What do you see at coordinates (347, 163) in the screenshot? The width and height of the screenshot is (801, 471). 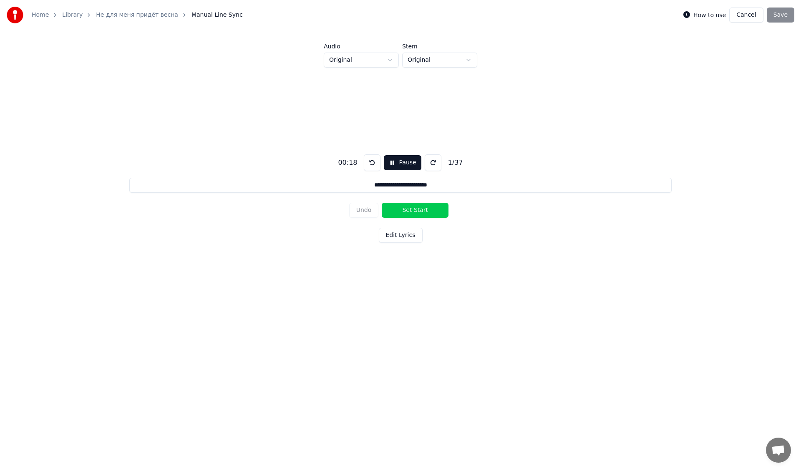 I see `div: 00:18` at bounding box center [347, 163].